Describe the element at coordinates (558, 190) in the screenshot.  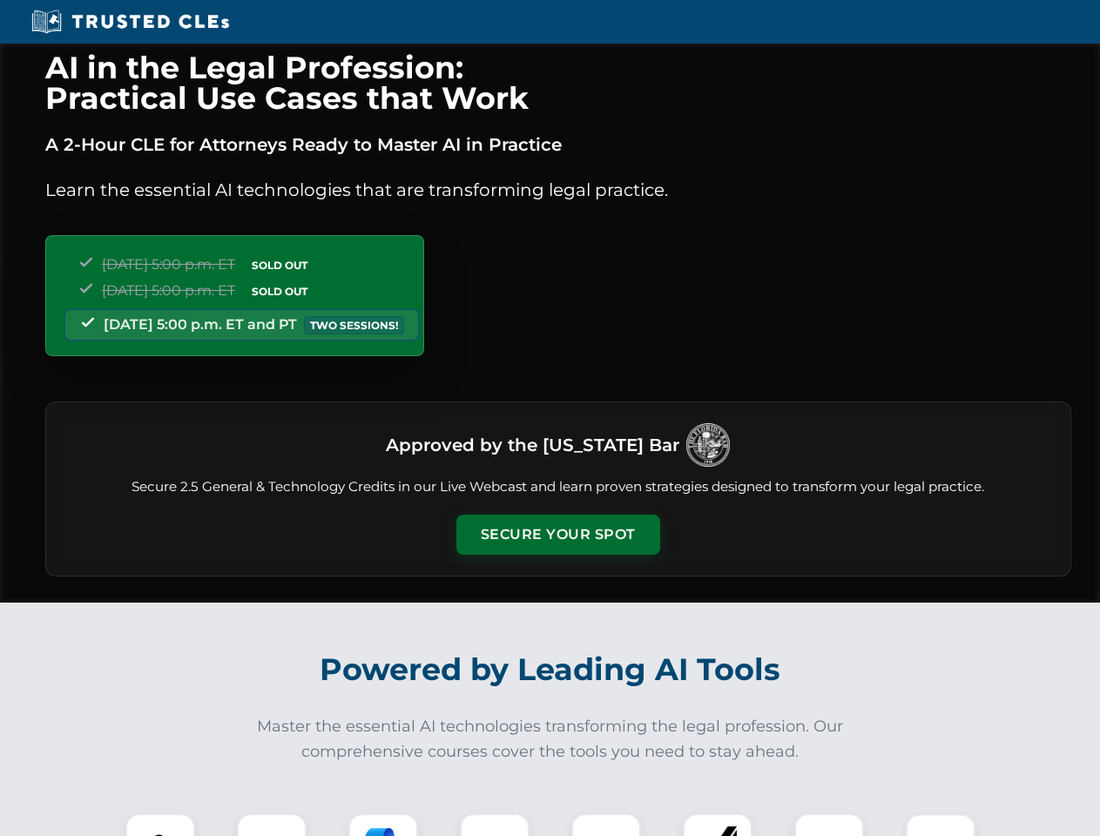
I see `p: Learn the essential AI technologies that are transforming legal practice.` at that location.